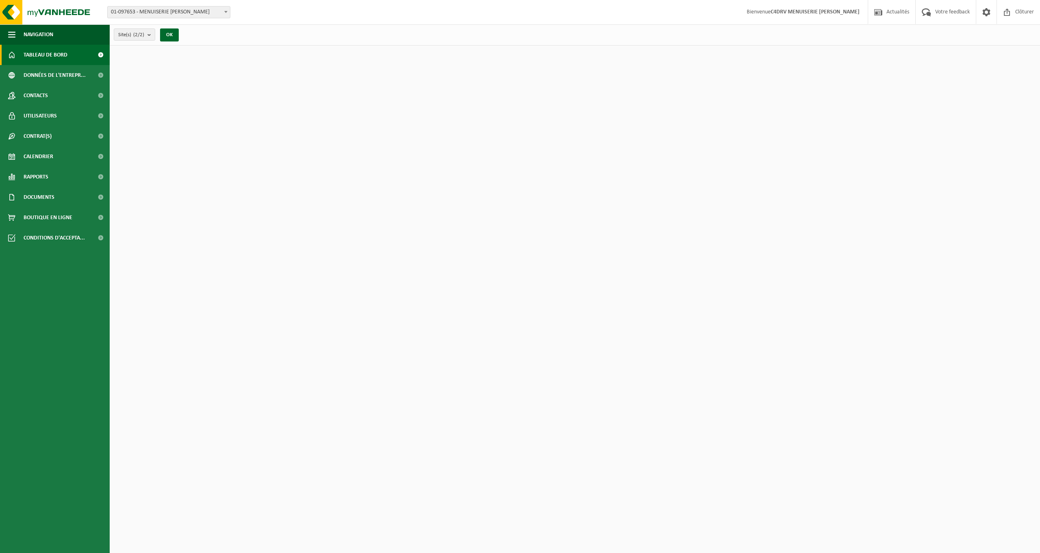 Image resolution: width=1040 pixels, height=553 pixels. Describe the element at coordinates (169, 35) in the screenshot. I see `button: OK` at that location.